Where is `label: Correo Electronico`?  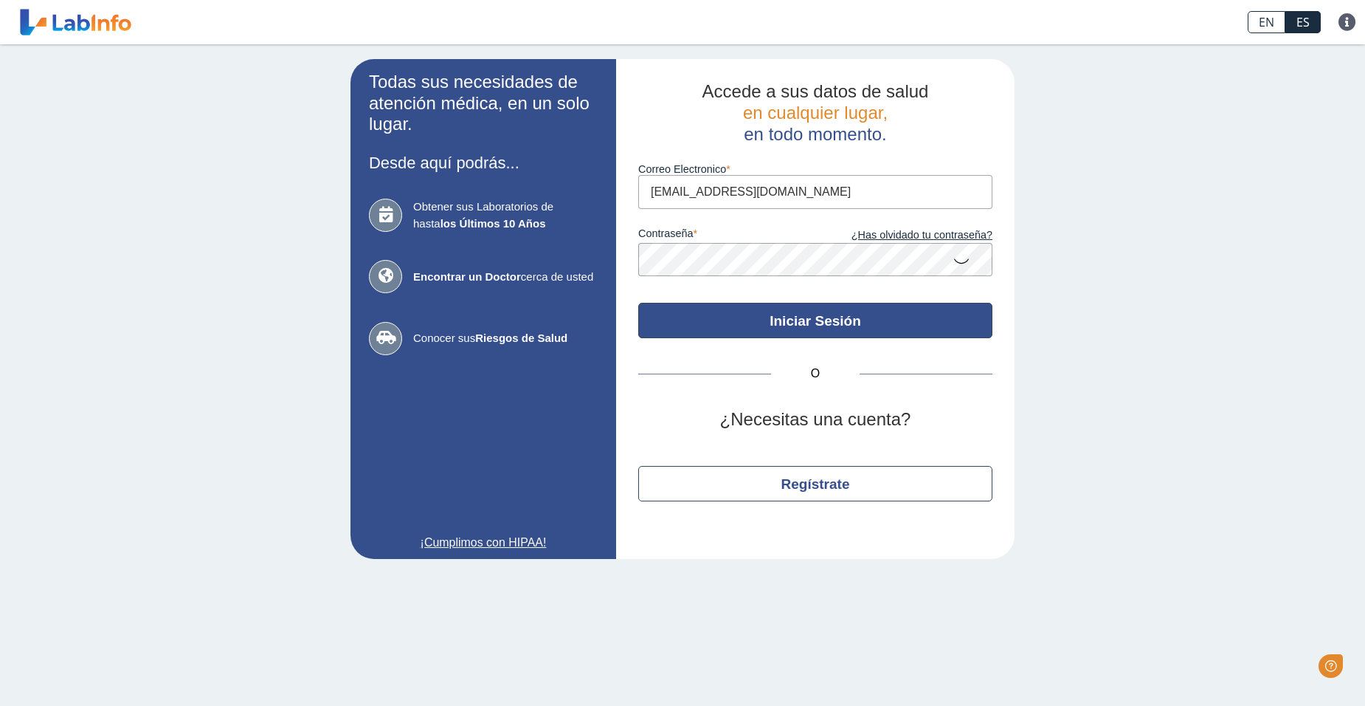 label: Correo Electronico is located at coordinates (816, 169).